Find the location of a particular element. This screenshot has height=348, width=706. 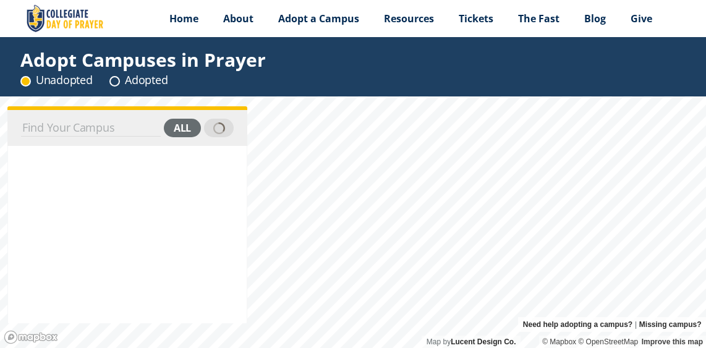

a: Lucent Design Co. is located at coordinates (483, 342).